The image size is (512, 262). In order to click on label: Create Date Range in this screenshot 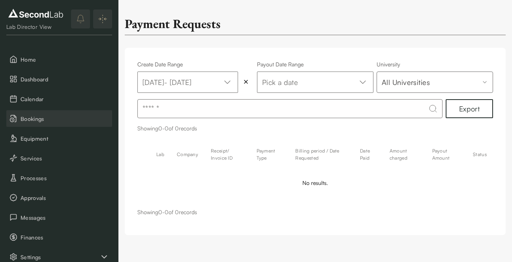, I will do `click(195, 64)`.